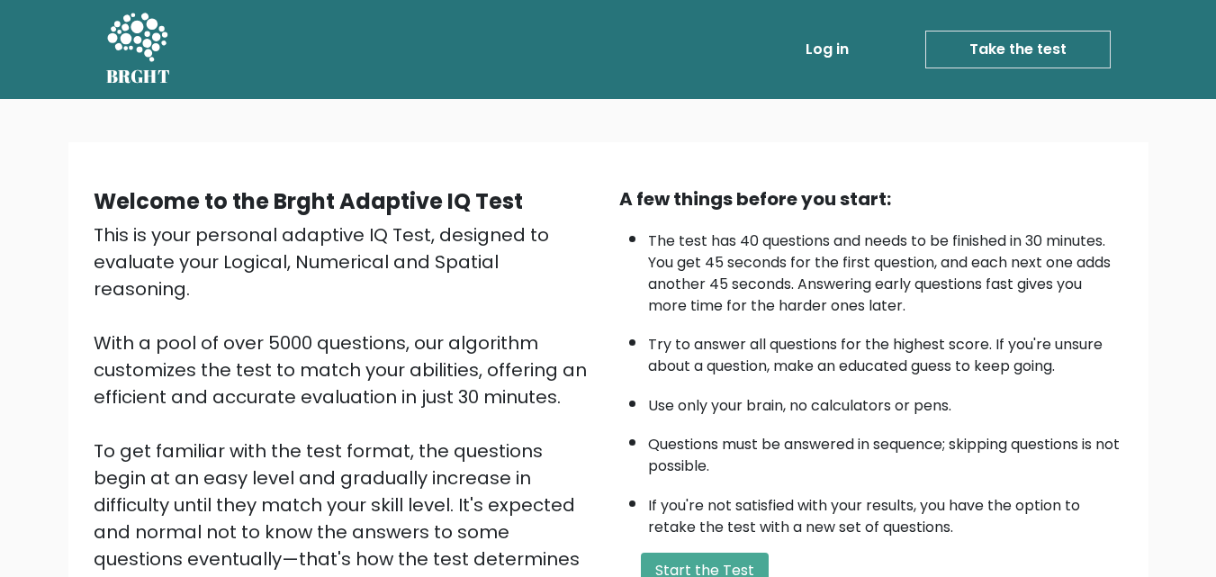 This screenshot has width=1216, height=577. Describe the element at coordinates (886, 269) in the screenshot. I see `li: The test has 40 questions and needs to be finished in 30 minutes. You get 45 seconds for the firs...` at that location.